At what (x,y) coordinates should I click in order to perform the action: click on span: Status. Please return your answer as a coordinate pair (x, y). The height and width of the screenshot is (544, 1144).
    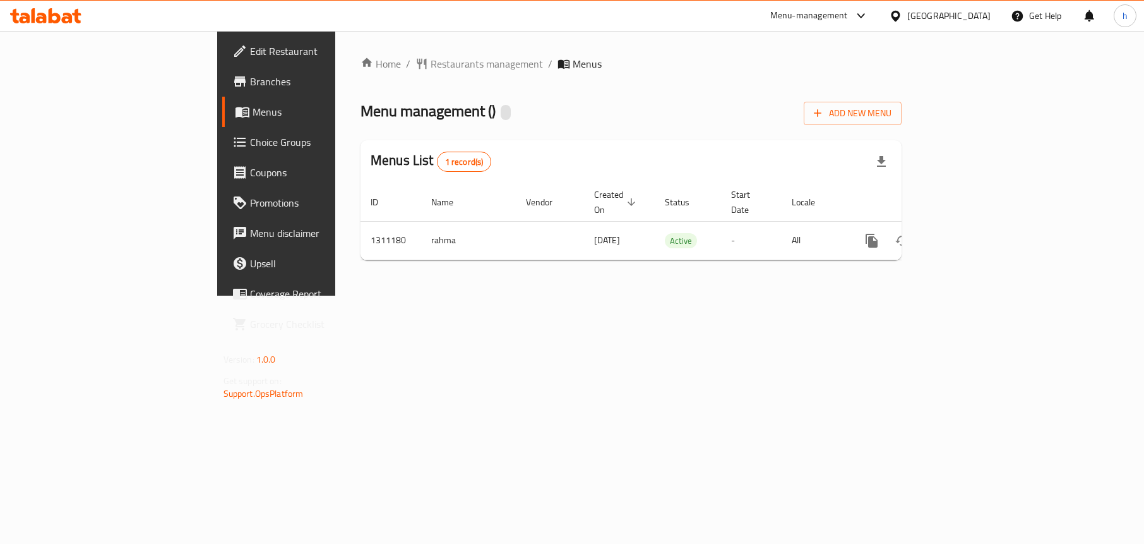
    Looking at the image, I should click on (685, 202).